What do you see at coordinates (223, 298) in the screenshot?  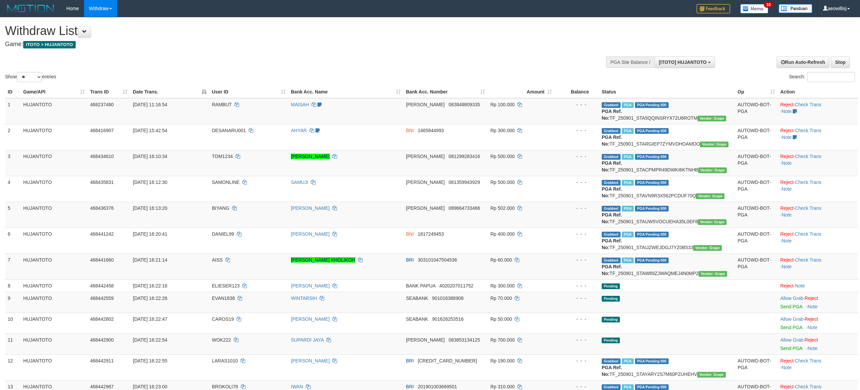 I see `span: EVAN1838` at bounding box center [223, 298].